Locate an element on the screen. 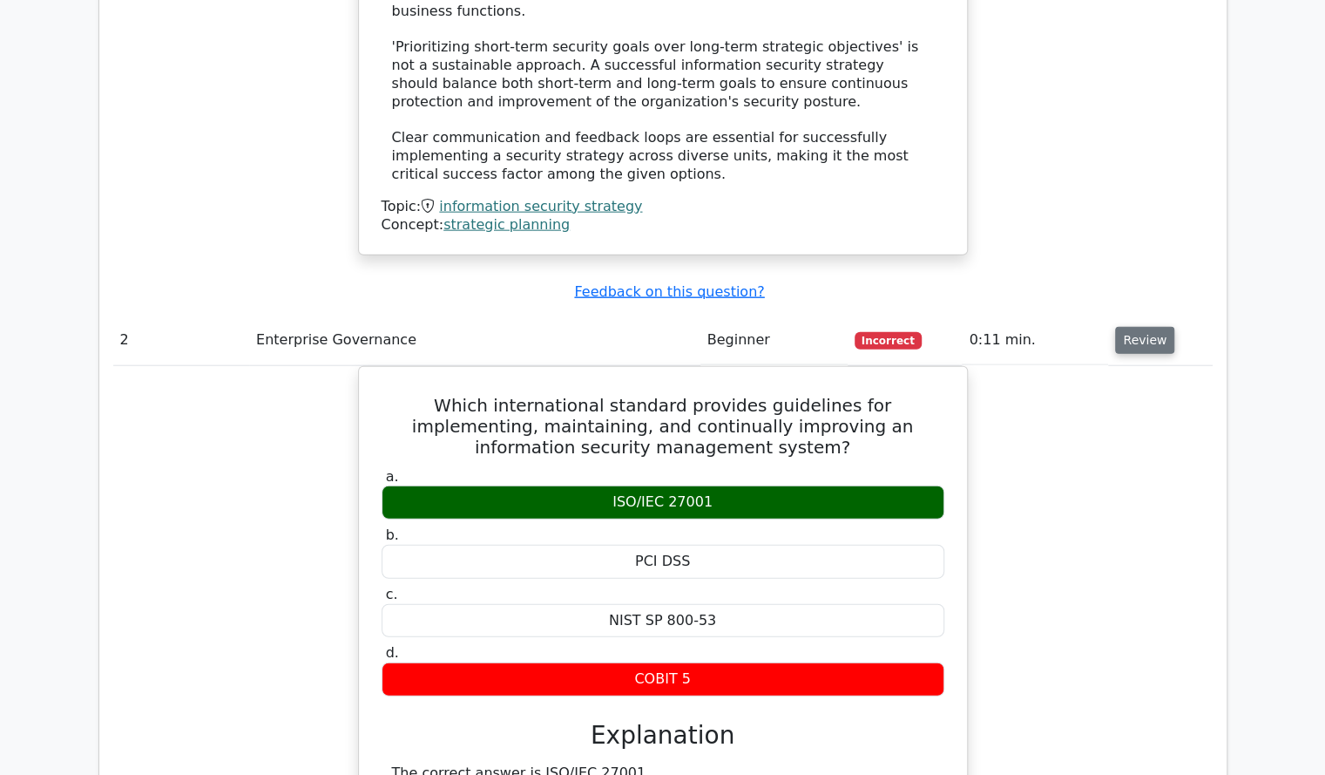 This screenshot has height=775, width=1325. u: Feedback on this question? is located at coordinates (669, 291).